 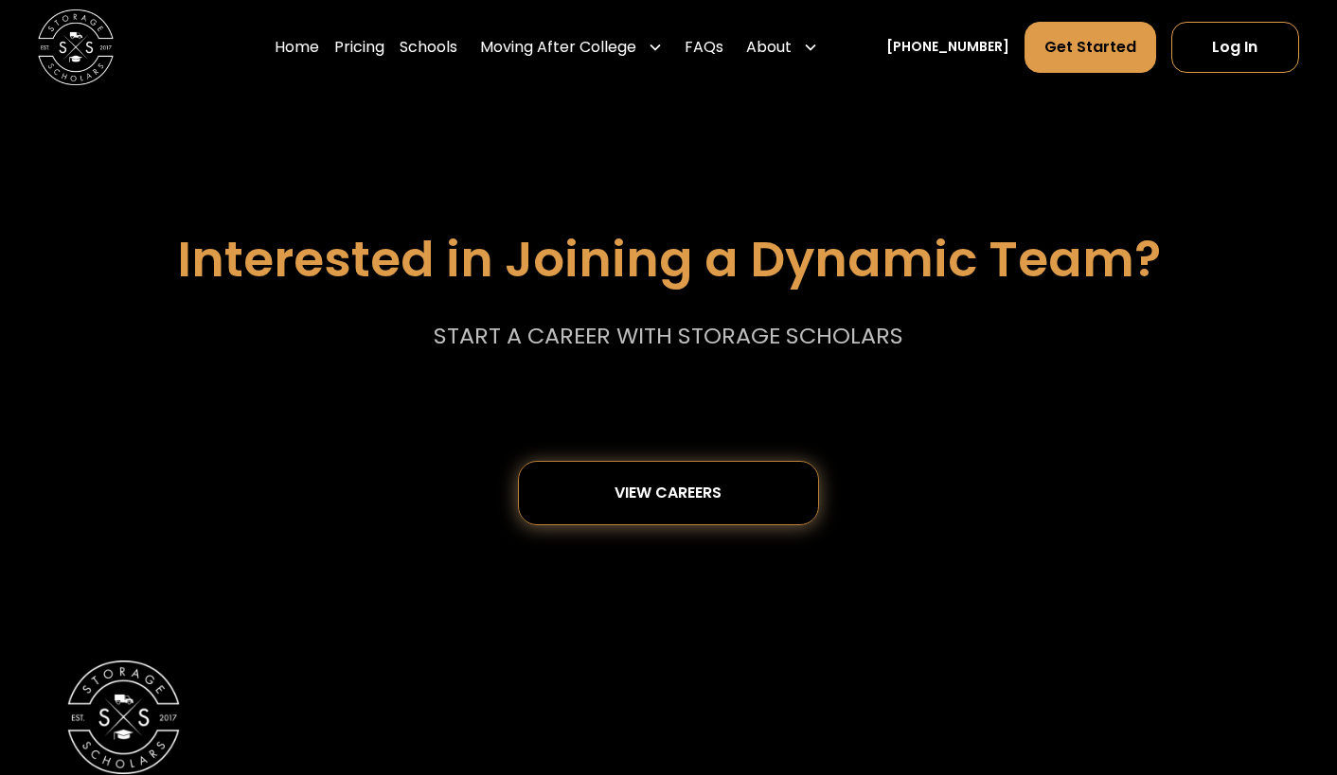 I want to click on h2: Interested in Joining a Dynamic Team?, so click(x=668, y=259).